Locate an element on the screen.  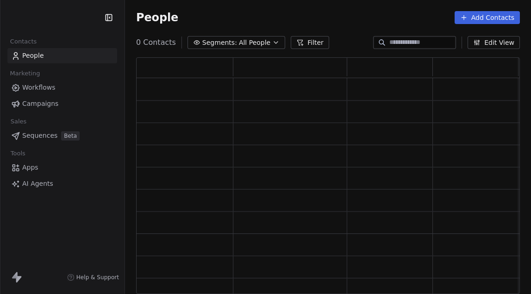
button: Edit View is located at coordinates (493, 43).